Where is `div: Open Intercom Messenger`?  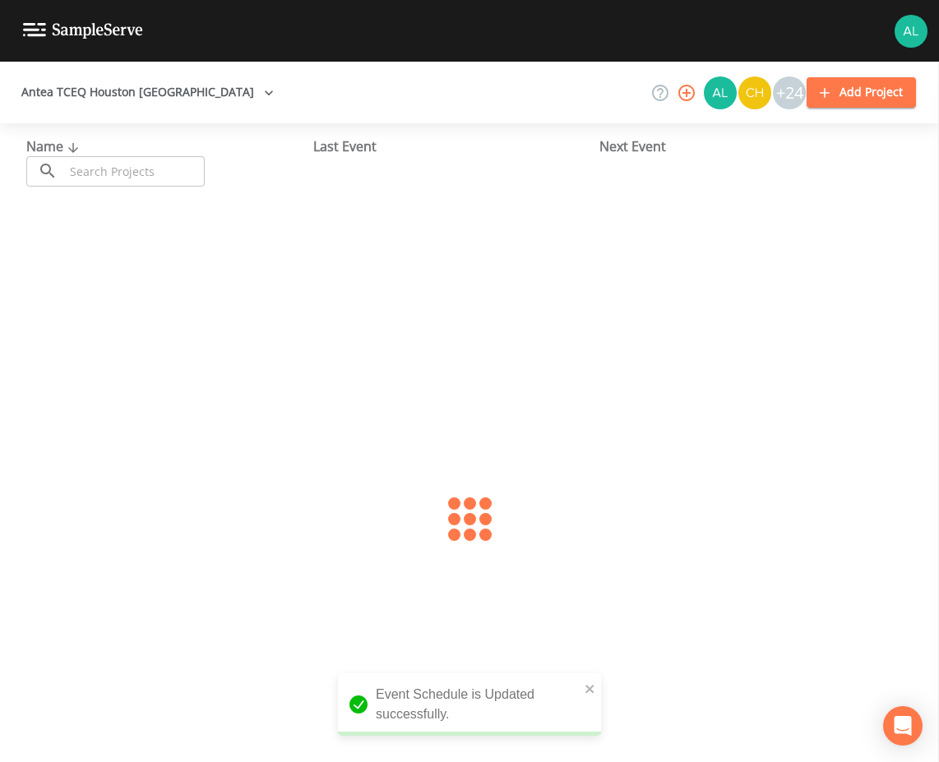 div: Open Intercom Messenger is located at coordinates (903, 726).